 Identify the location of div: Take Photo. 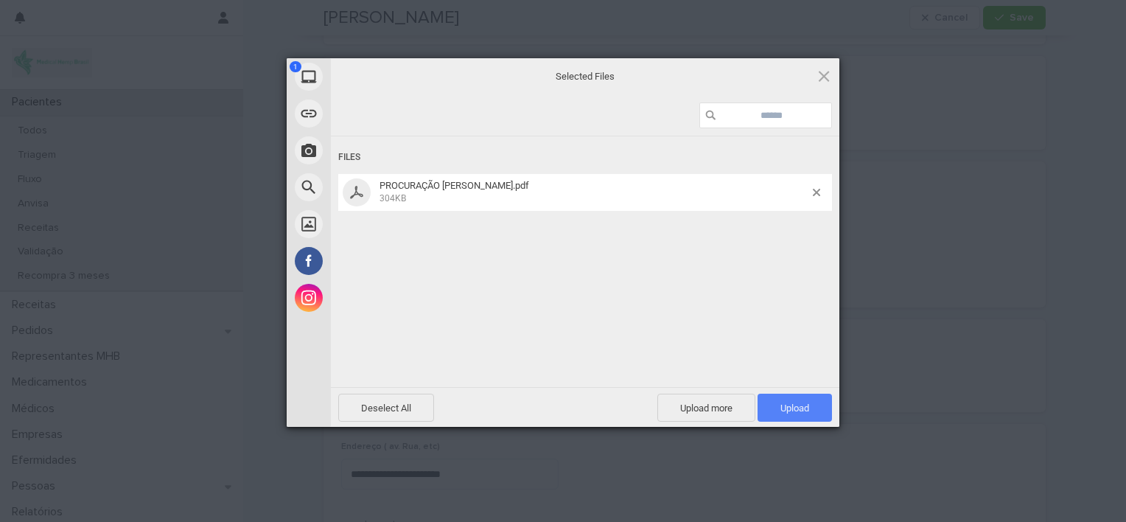
(375, 150).